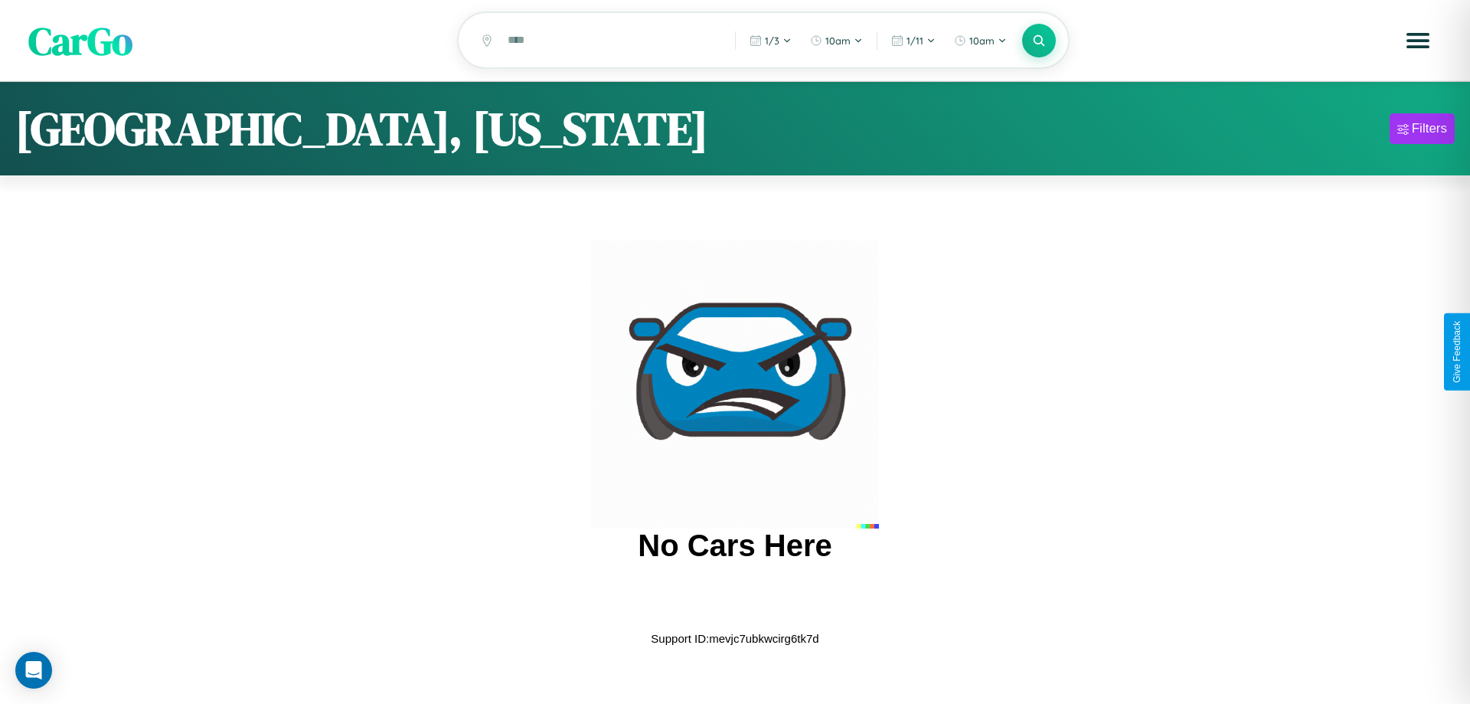 The image size is (1470, 704). What do you see at coordinates (1422, 129) in the screenshot?
I see `button: Filters` at bounding box center [1422, 129].